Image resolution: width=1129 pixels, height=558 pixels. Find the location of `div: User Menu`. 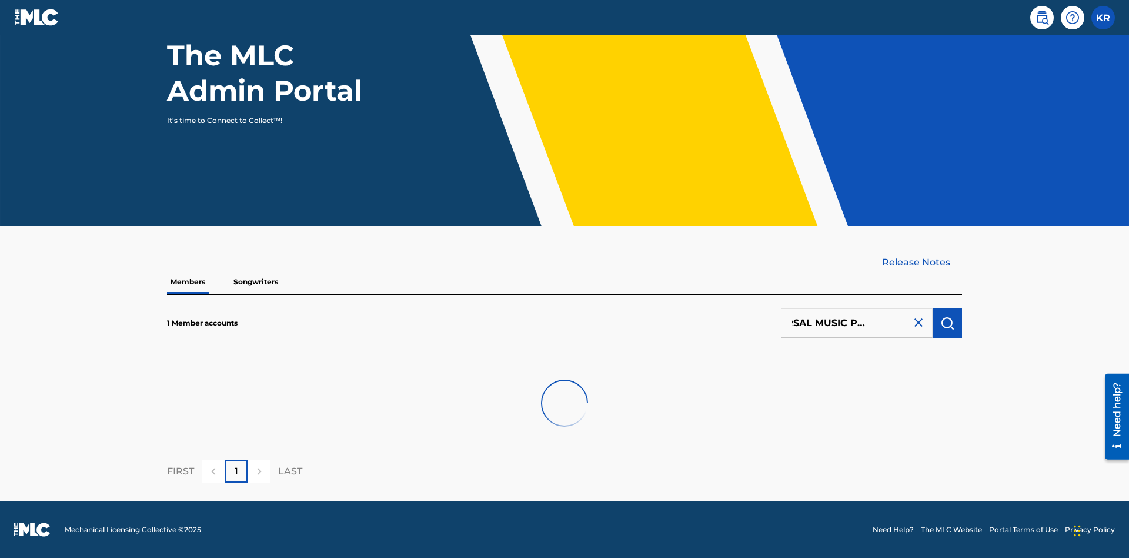

div: User Menu is located at coordinates (1103, 18).